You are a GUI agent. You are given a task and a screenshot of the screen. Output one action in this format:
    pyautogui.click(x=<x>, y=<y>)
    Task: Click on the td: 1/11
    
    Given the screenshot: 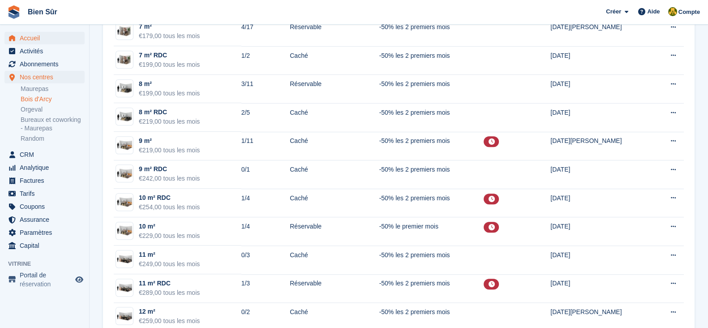 What is the action you would take?
    pyautogui.click(x=266, y=146)
    